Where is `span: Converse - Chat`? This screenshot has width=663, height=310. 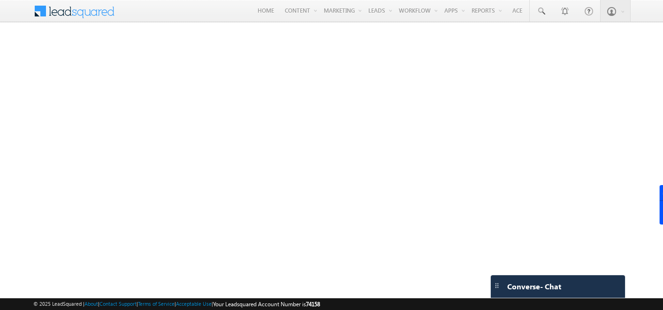 span: Converse - Chat is located at coordinates (534, 286).